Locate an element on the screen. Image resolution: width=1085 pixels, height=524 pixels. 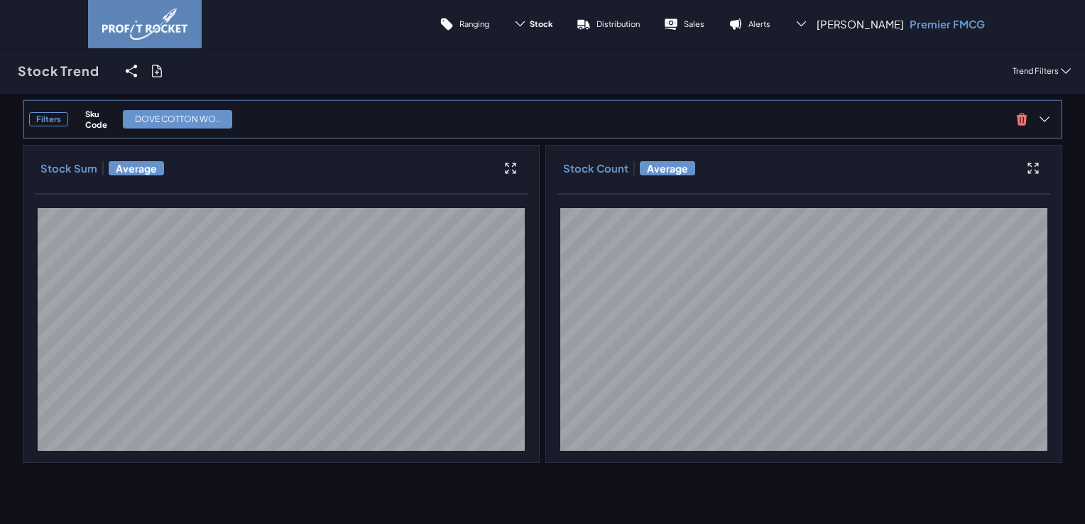
h4: Sku Code is located at coordinates (100, 119).